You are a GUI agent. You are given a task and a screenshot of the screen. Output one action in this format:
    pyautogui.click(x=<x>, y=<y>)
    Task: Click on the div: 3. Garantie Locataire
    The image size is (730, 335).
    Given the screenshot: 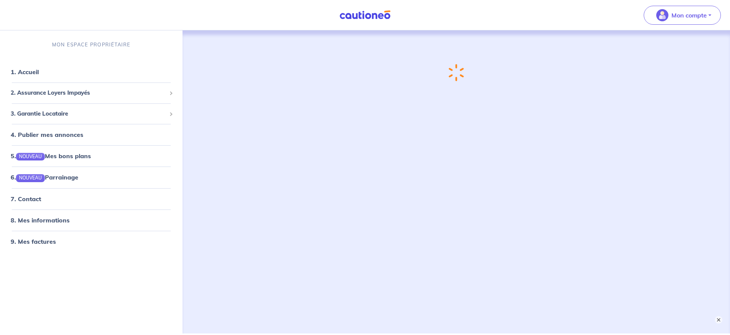 What is the action you would take?
    pyautogui.click(x=91, y=114)
    